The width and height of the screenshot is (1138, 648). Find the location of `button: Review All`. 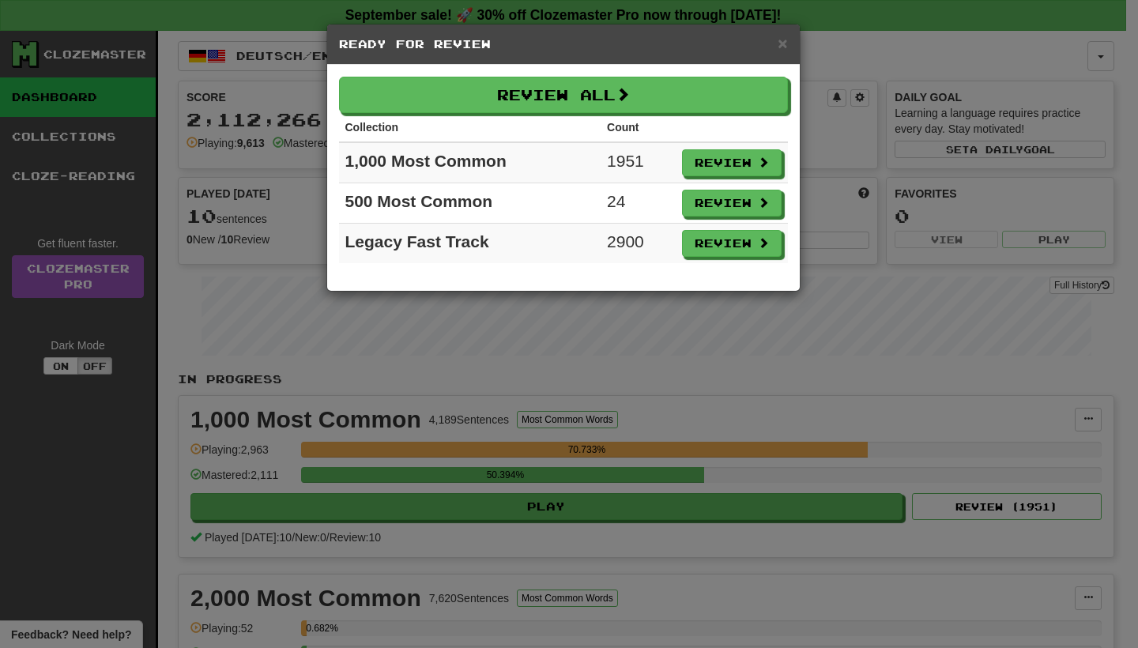

button: Review All is located at coordinates (564, 95).